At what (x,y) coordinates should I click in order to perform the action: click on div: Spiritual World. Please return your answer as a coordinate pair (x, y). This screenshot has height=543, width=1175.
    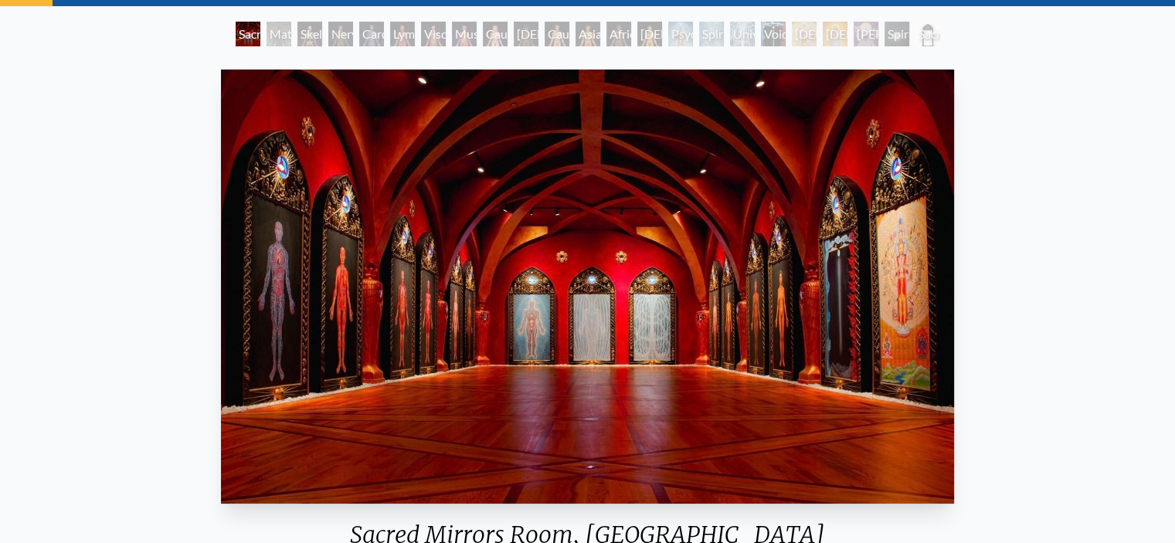
    Looking at the image, I should click on (897, 34).